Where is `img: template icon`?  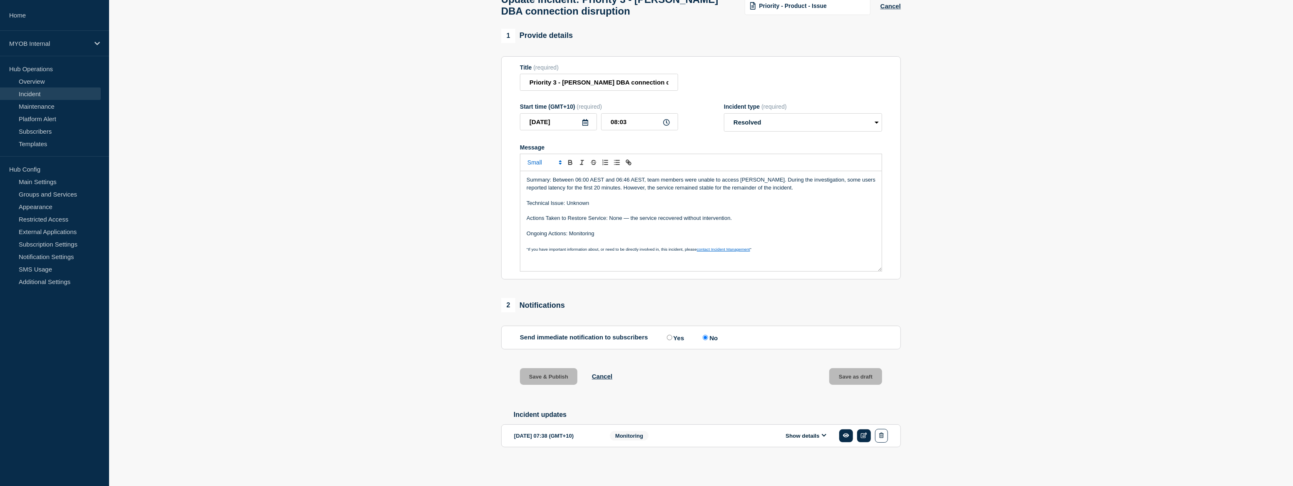
img: template icon is located at coordinates (753, 6).